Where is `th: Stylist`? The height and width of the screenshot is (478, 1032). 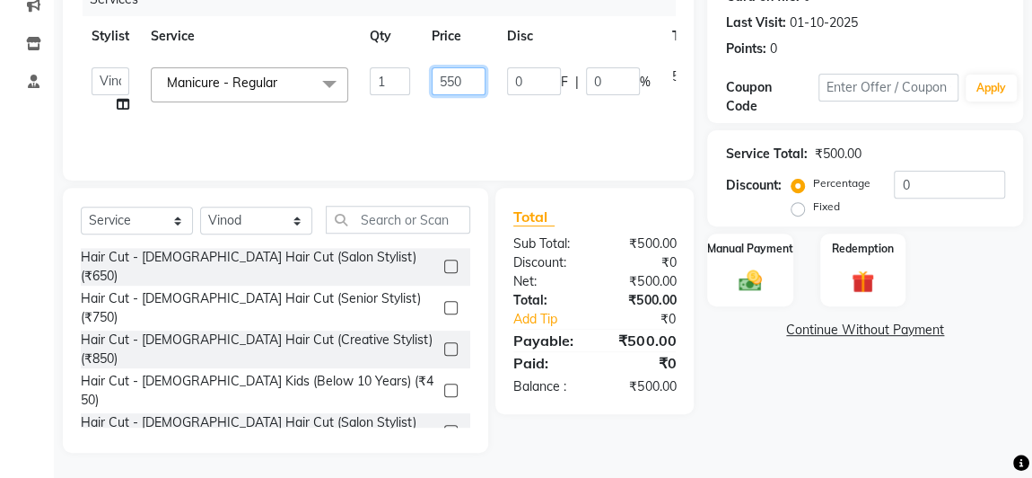
th: Stylist is located at coordinates (110, 36).